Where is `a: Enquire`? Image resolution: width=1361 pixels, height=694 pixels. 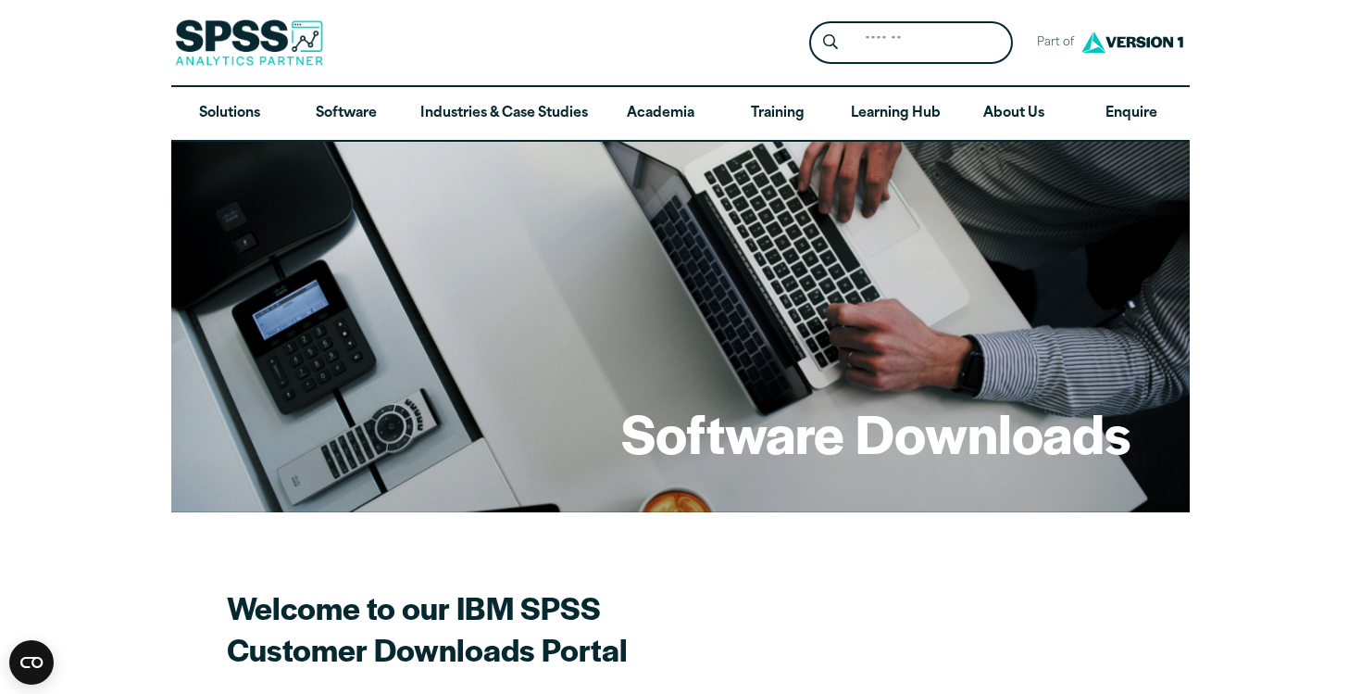 a: Enquire is located at coordinates (1132, 114).